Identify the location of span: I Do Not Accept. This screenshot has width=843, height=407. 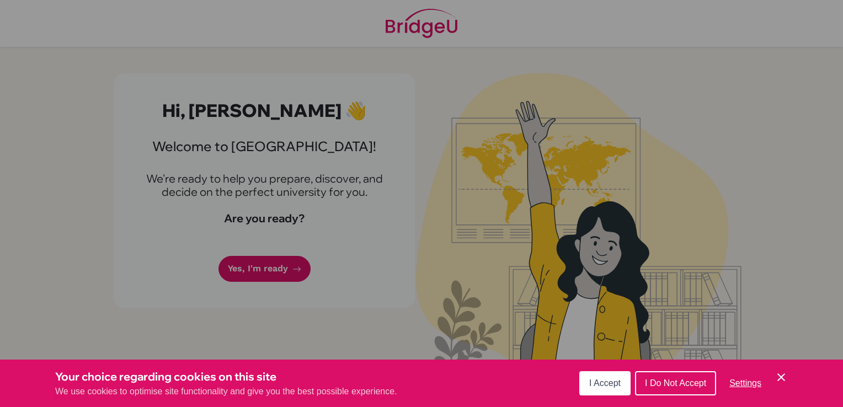
(675, 383).